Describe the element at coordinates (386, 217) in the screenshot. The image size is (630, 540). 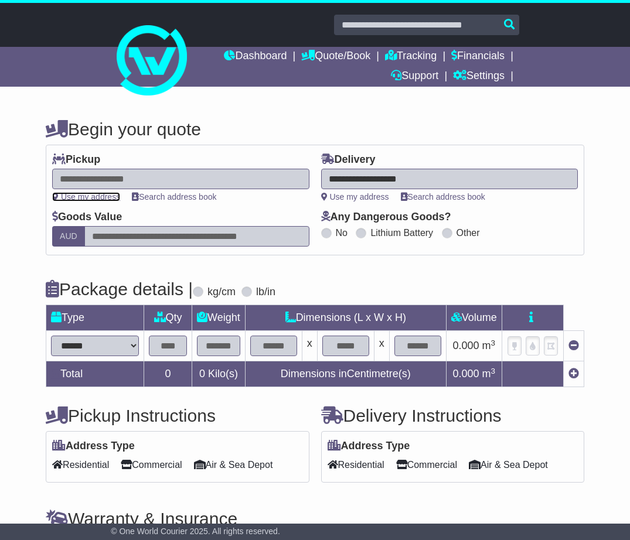
I see `label: Any Dangerous Goods?` at that location.